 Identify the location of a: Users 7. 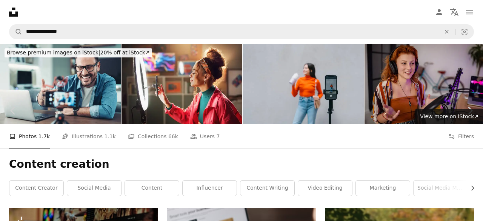
(205, 136).